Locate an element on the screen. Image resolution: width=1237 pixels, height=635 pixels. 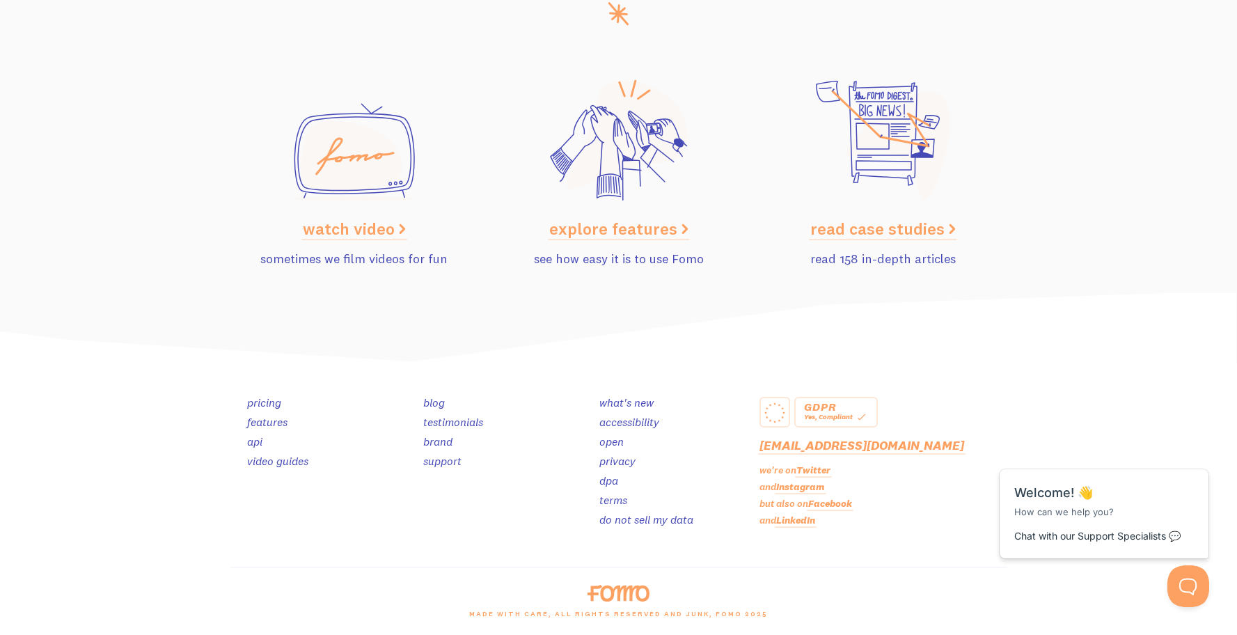
a: watch video is located at coordinates (354, 228).